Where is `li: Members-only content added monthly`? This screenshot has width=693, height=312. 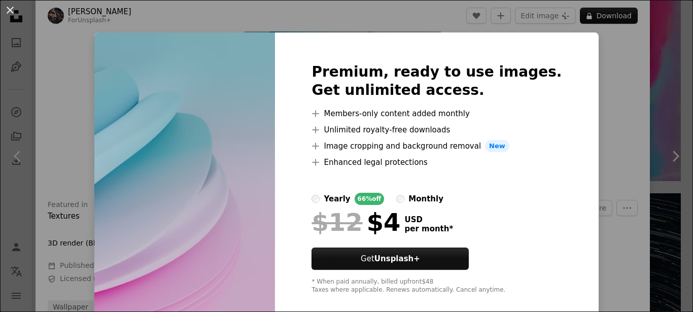 li: Members-only content added monthly is located at coordinates (436, 114).